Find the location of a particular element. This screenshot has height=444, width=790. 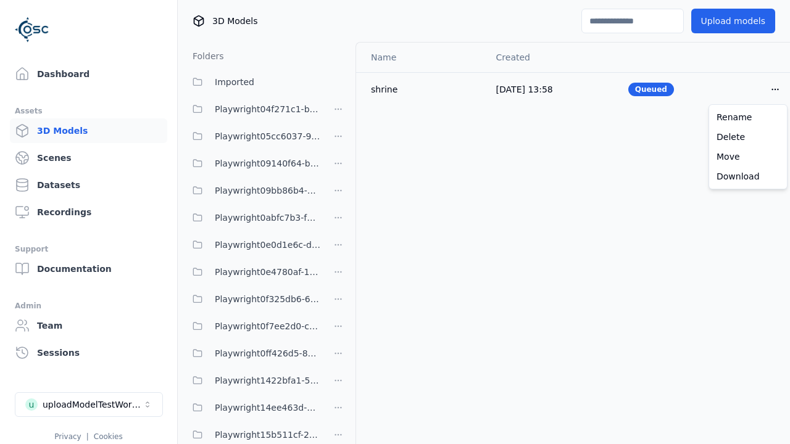

a: Rename is located at coordinates (748, 117).